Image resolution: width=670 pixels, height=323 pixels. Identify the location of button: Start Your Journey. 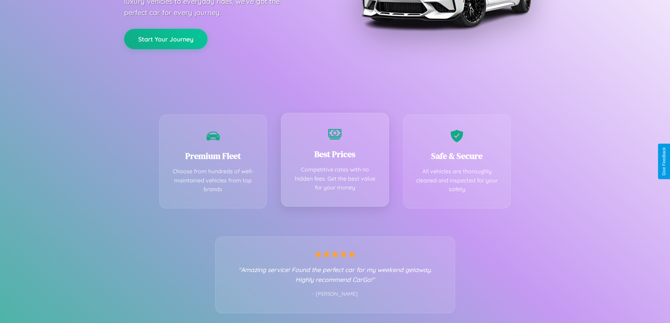
(166, 39).